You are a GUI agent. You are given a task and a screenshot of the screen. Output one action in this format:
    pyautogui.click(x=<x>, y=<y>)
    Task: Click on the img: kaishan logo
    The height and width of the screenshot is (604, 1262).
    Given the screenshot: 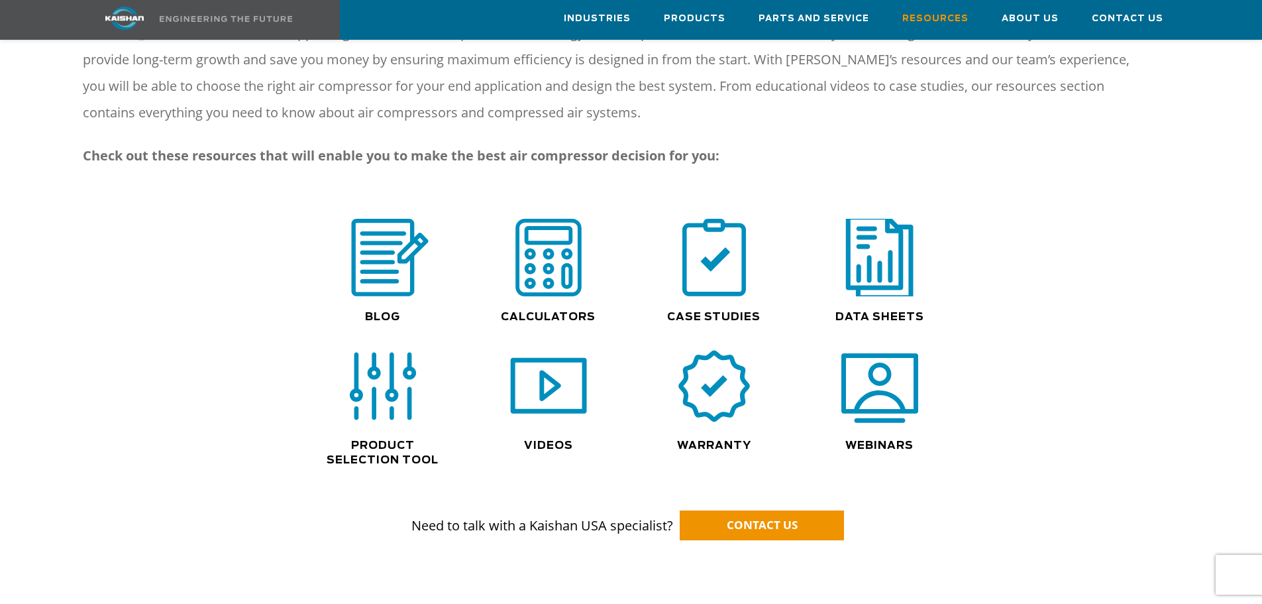 What is the action you would take?
    pyautogui.click(x=125, y=18)
    